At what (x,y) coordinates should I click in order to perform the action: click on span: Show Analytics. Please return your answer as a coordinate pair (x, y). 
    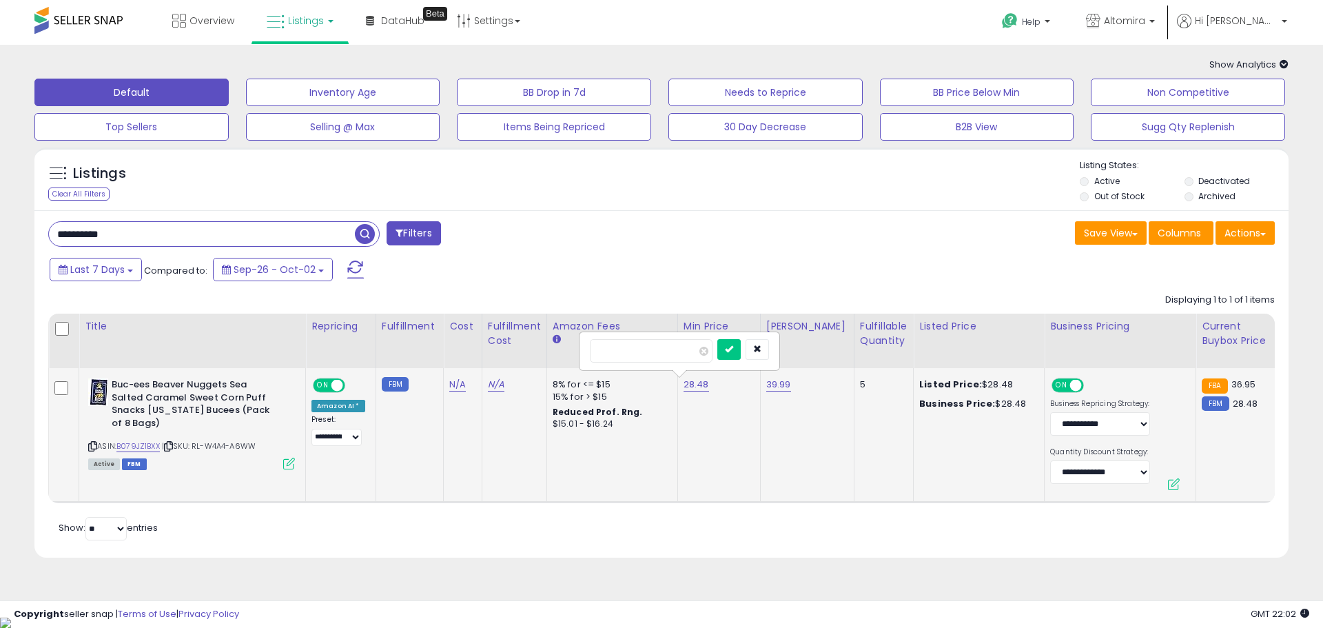
    Looking at the image, I should click on (1248, 64).